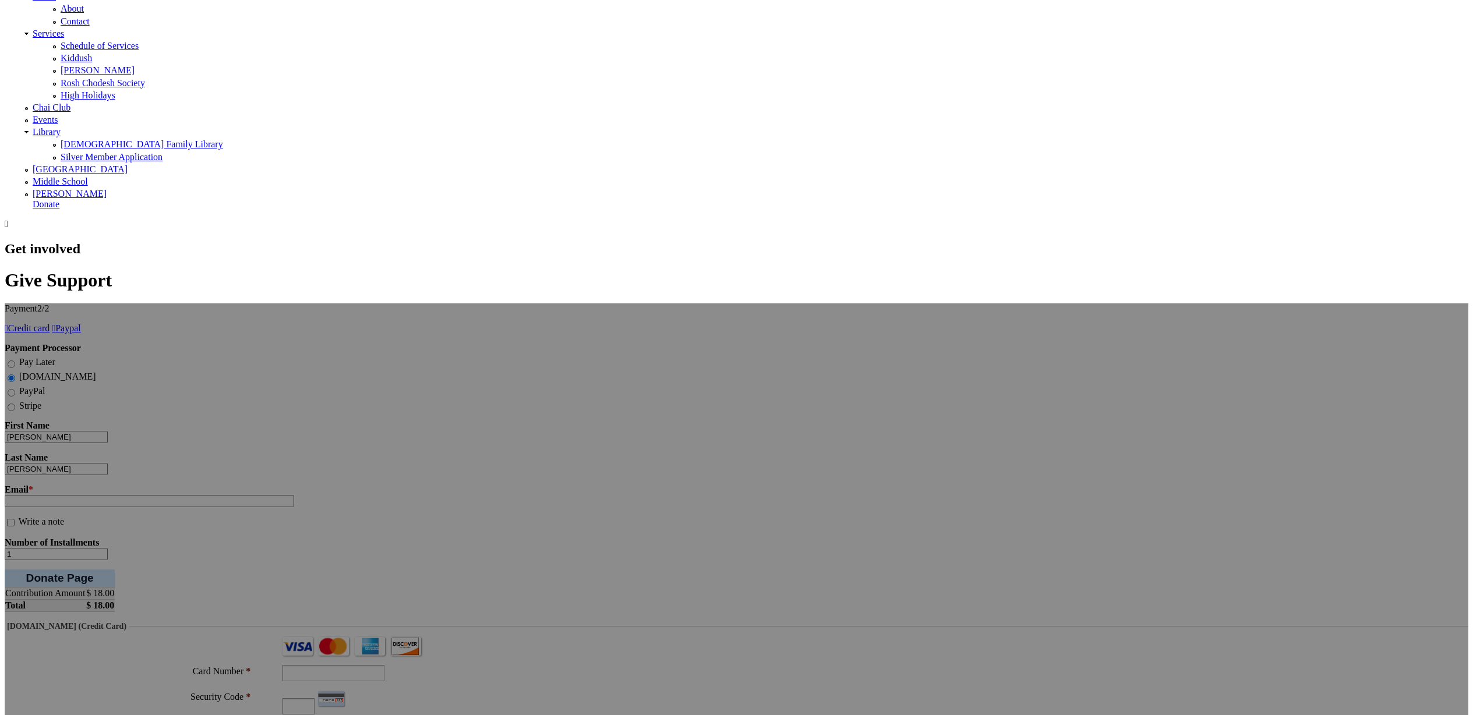 The width and height of the screenshot is (1473, 715). I want to click on a: Rosh Chodesh Society, so click(103, 83).